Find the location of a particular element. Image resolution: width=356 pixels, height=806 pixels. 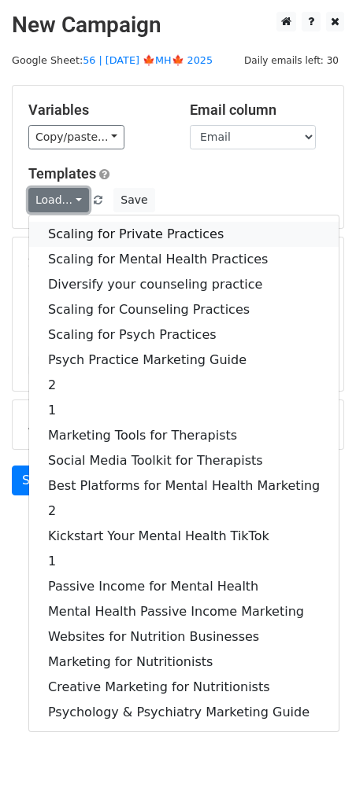

a: Marketing Tools for Therapists is located at coordinates (183, 436).